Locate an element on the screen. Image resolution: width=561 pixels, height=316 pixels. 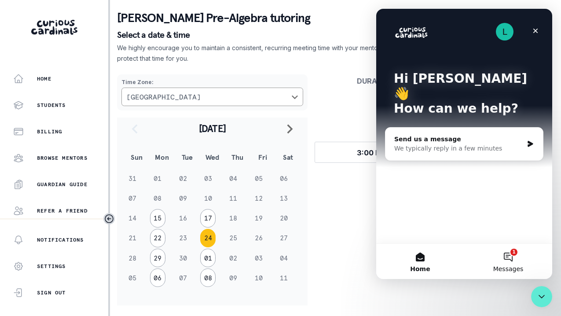
button: 24 is located at coordinates (208, 238).